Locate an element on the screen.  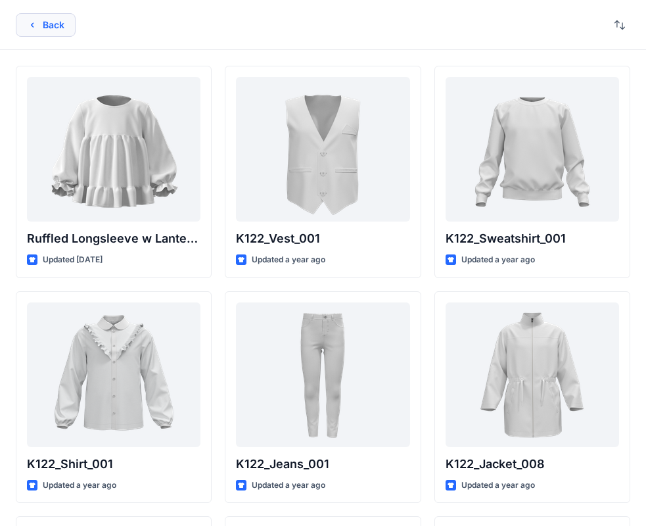
p: K122_Jeans_001 is located at coordinates (323, 464).